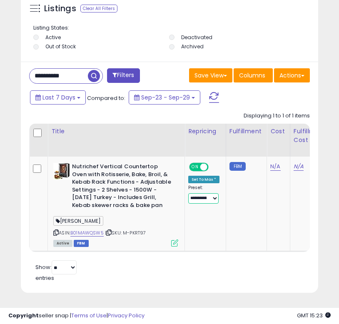  What do you see at coordinates (106, 98) in the screenshot?
I see `span: Compared to:` at bounding box center [106, 98].